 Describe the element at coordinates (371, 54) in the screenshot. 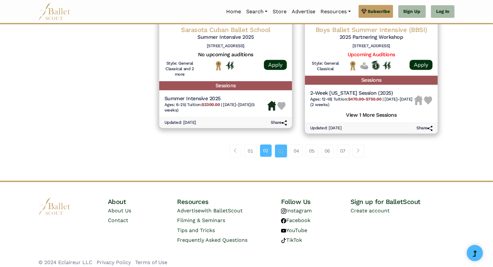

I see `a: Upcoming Auditions` at that location.